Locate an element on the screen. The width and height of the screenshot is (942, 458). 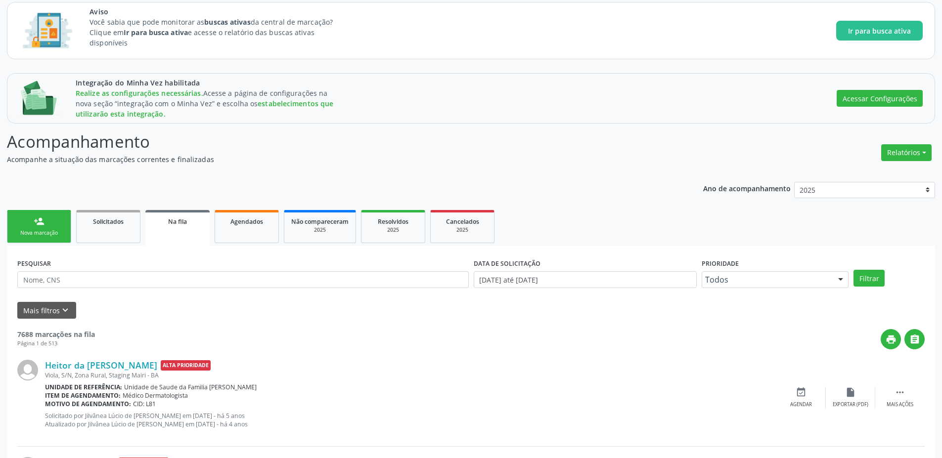
button: print is located at coordinates (890, 339).